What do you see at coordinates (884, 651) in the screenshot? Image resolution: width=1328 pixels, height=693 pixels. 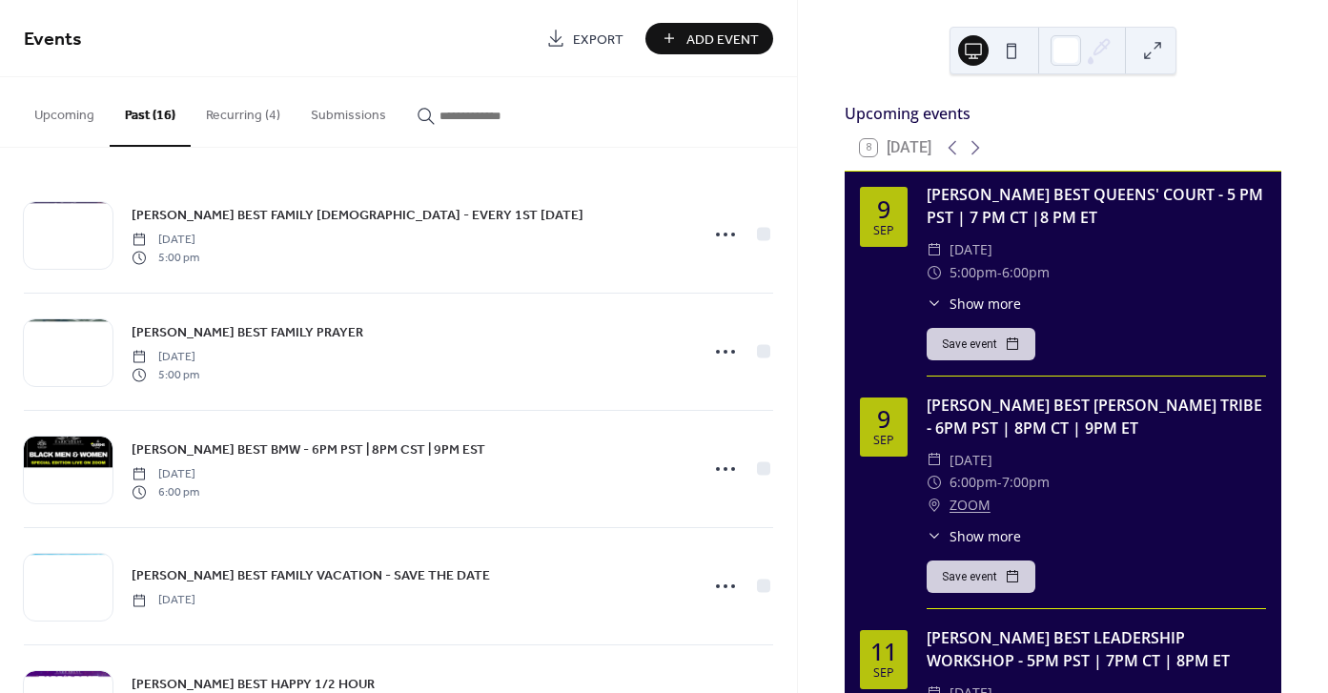 I see `div: 11` at bounding box center [884, 651].